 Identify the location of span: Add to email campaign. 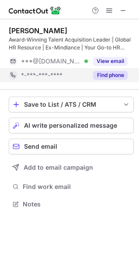
(58, 168).